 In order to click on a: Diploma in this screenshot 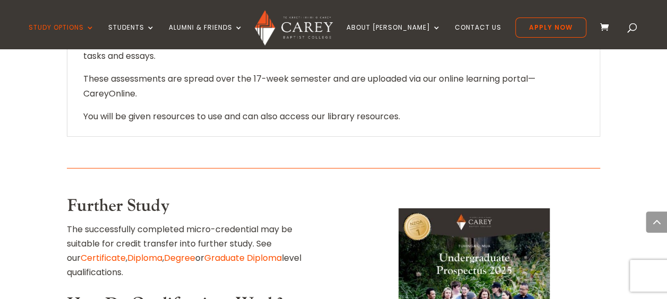, I will do `click(145, 258)`.